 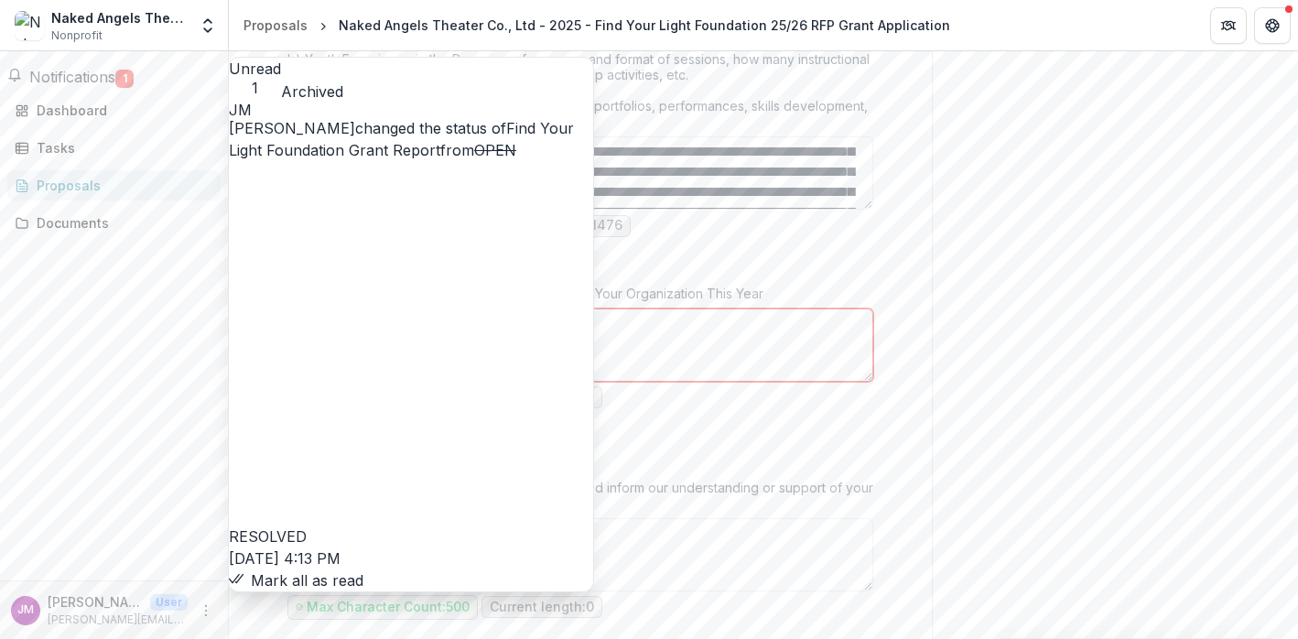 I want to click on span: RESOLVED, so click(x=267, y=536).